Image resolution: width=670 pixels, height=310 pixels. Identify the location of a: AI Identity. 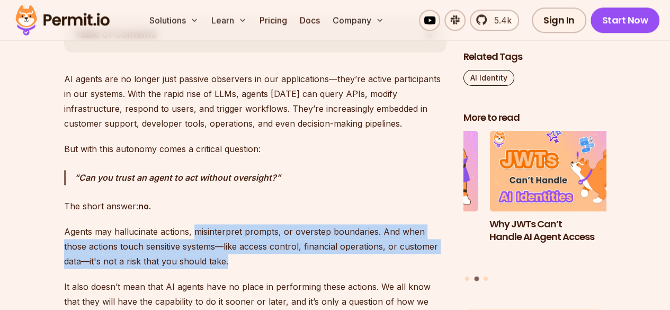
(489, 78).